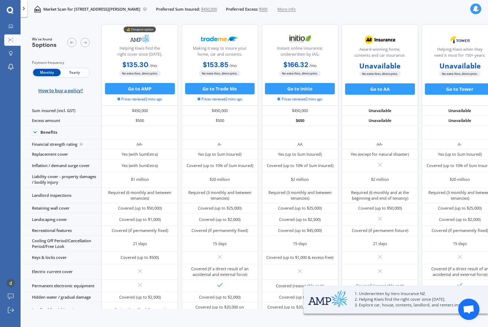  Describe the element at coordinates (242, 9) in the screenshot. I see `span: Preferred Excess:` at that location.